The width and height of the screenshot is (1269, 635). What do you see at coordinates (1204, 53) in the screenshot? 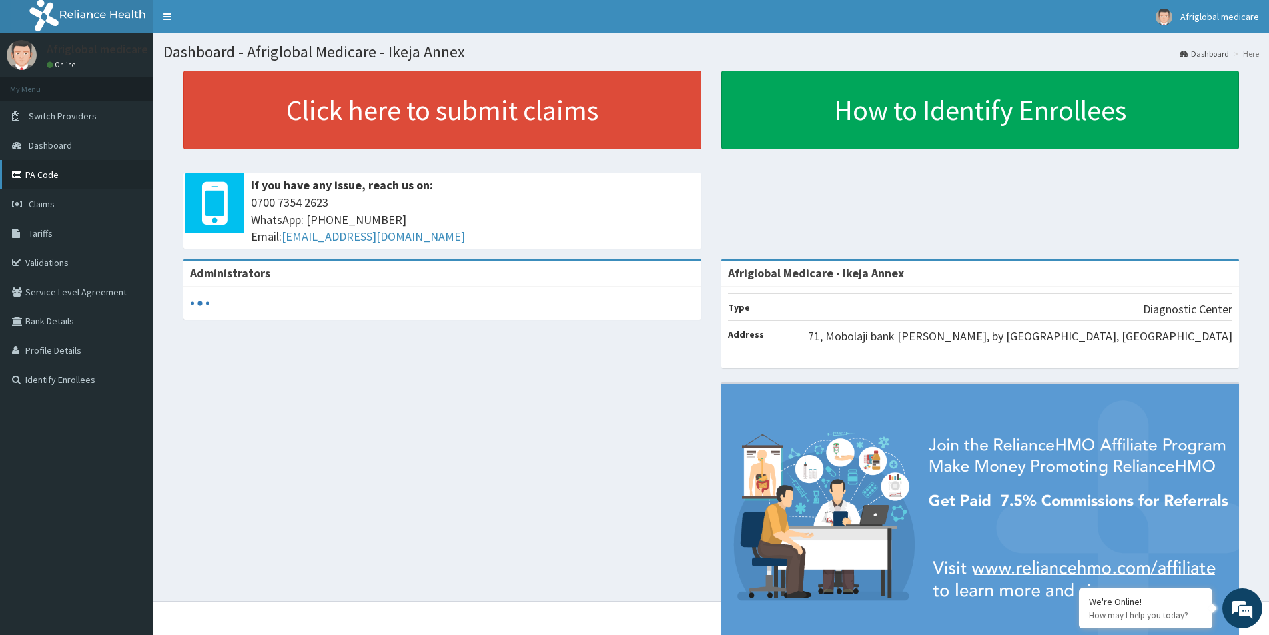
I see `a: Dashboard` at bounding box center [1204, 53].